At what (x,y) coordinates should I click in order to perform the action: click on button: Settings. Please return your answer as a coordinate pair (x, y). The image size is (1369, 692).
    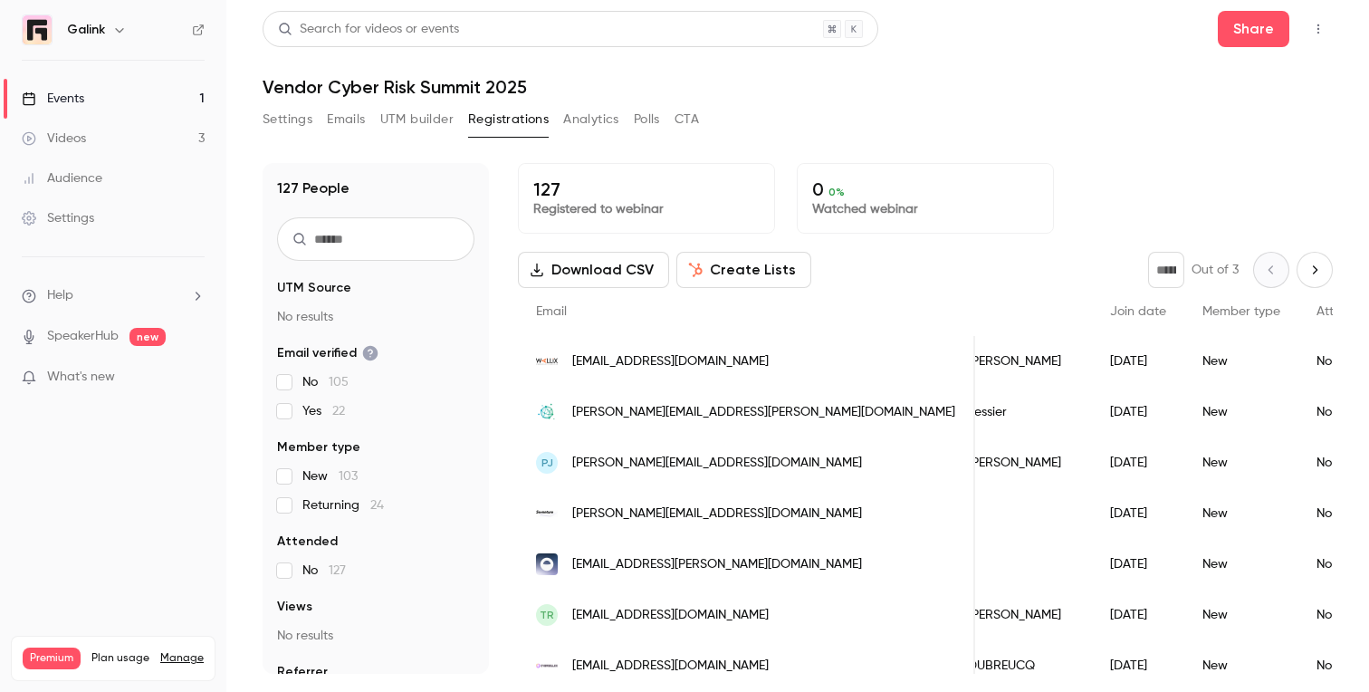
    Looking at the image, I should click on (287, 119).